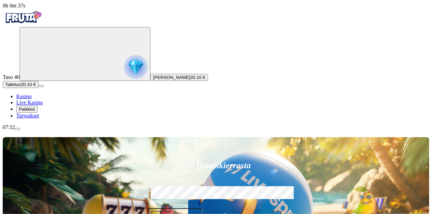  Describe the element at coordinates (27, 116) in the screenshot. I see `span: Tarjoukset` at that location.